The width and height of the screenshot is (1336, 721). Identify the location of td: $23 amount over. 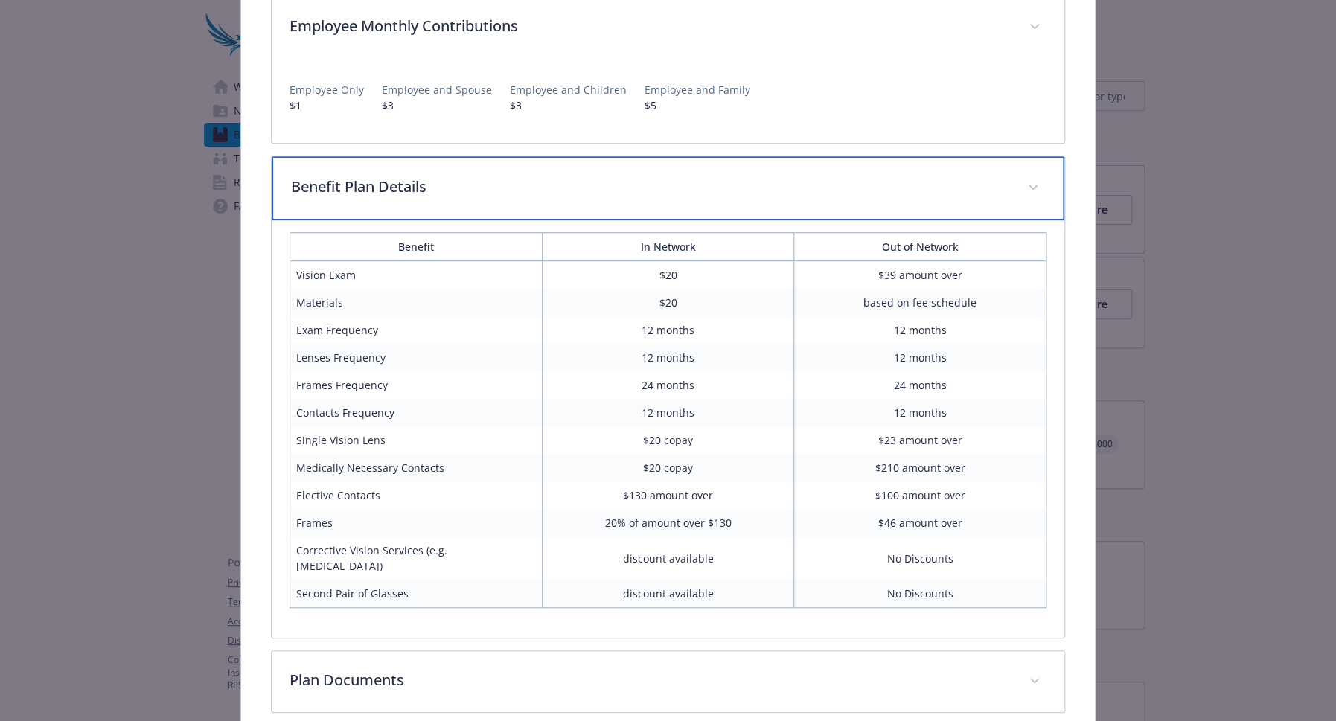
(920, 440).